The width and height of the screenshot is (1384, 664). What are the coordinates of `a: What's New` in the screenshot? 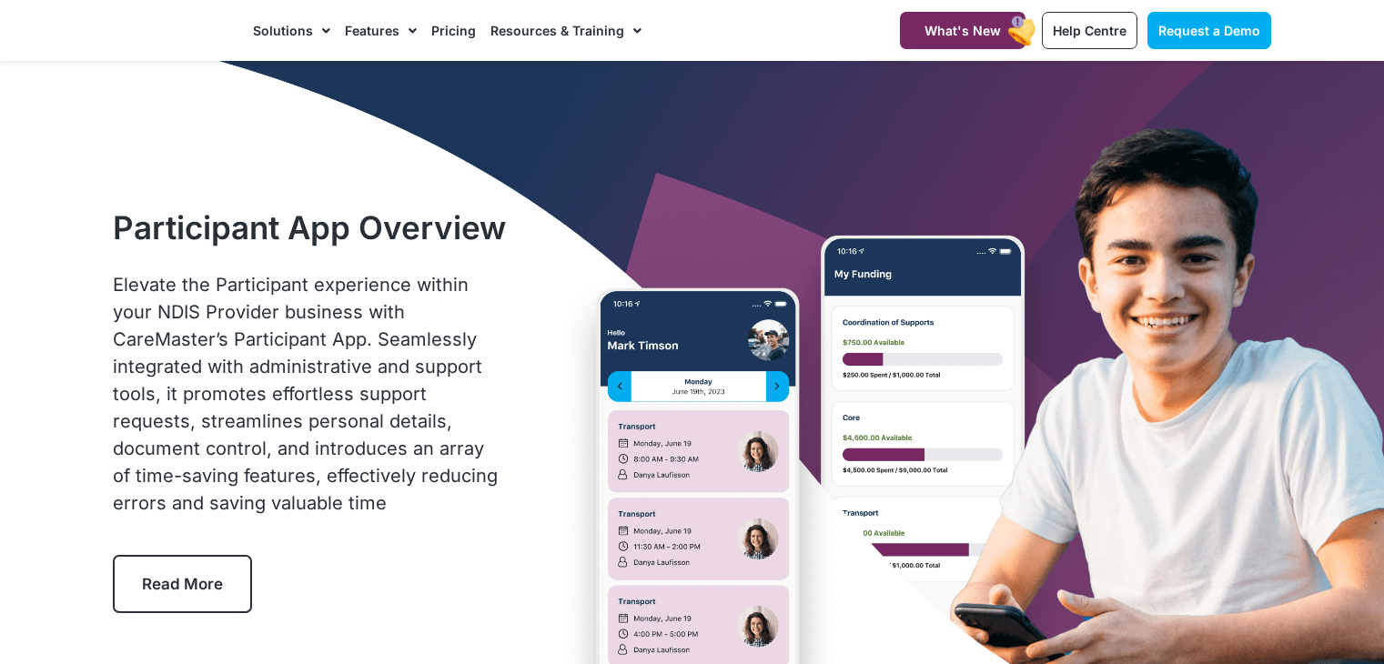 It's located at (963, 30).